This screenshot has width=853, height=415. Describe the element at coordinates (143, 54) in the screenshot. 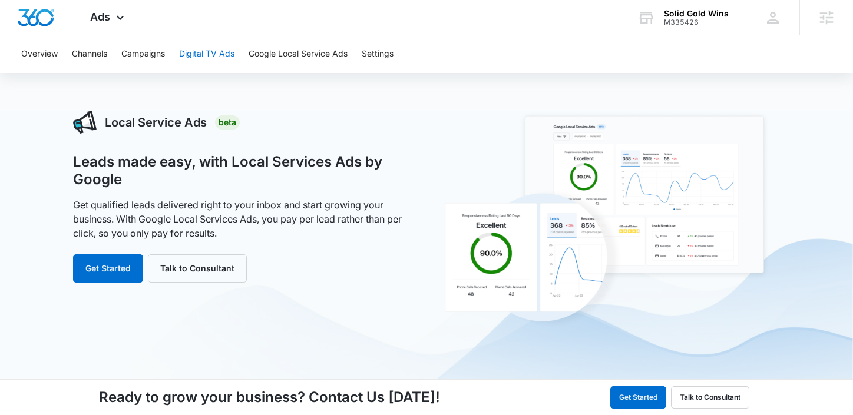

I see `button: Campaigns` at that location.